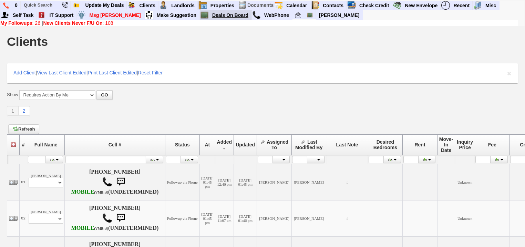 The width and height of the screenshot is (525, 247). Describe the element at coordinates (242, 5) in the screenshot. I see `img: docs.png` at that location.